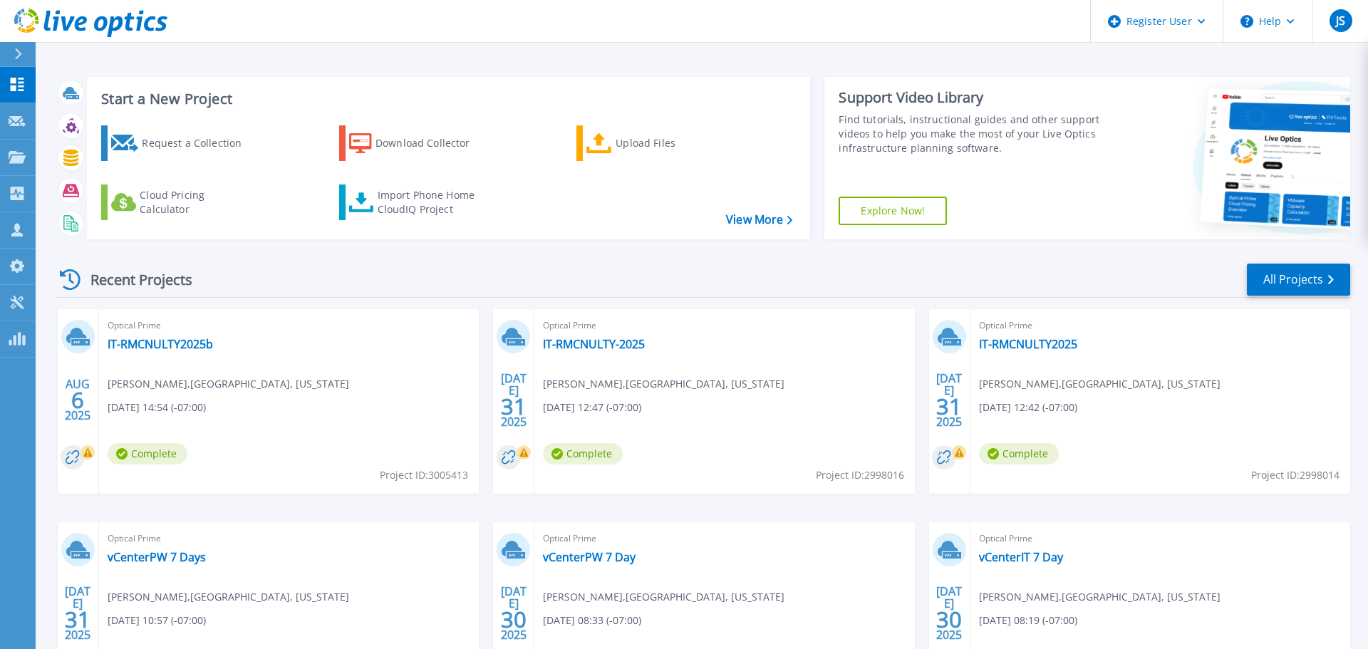 The width and height of the screenshot is (1368, 649). I want to click on span: Project ID: 2998014, so click(1296, 475).